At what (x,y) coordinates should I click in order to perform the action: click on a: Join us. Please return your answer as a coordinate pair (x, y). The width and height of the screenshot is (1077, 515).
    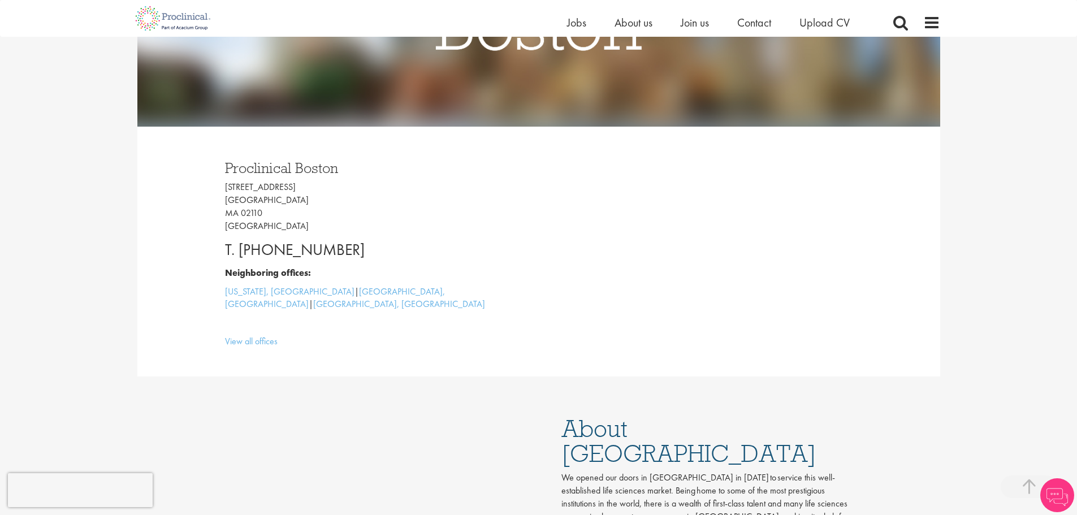
    Looking at the image, I should click on (695, 23).